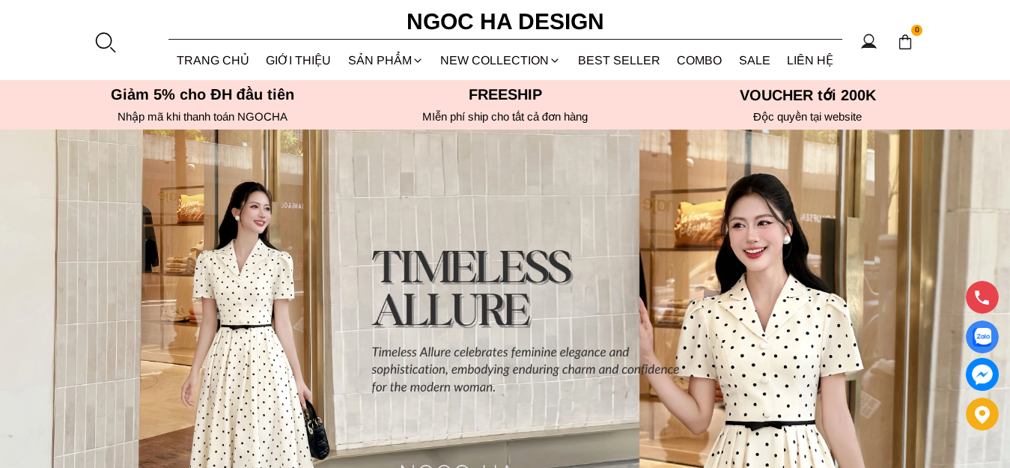 This screenshot has height=468, width=1010. What do you see at coordinates (501, 60) in the screenshot?
I see `a: NEW COLLECTION` at bounding box center [501, 60].